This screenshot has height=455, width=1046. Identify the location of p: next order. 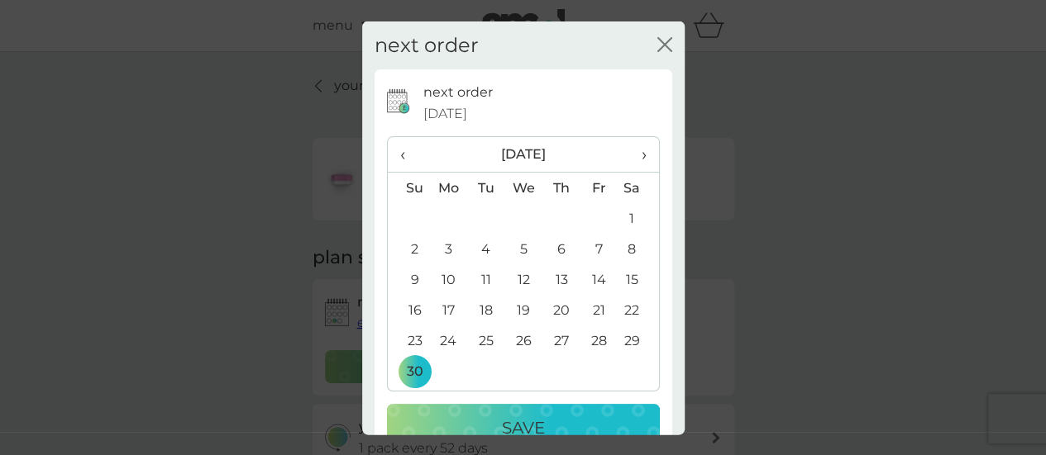
(458, 93).